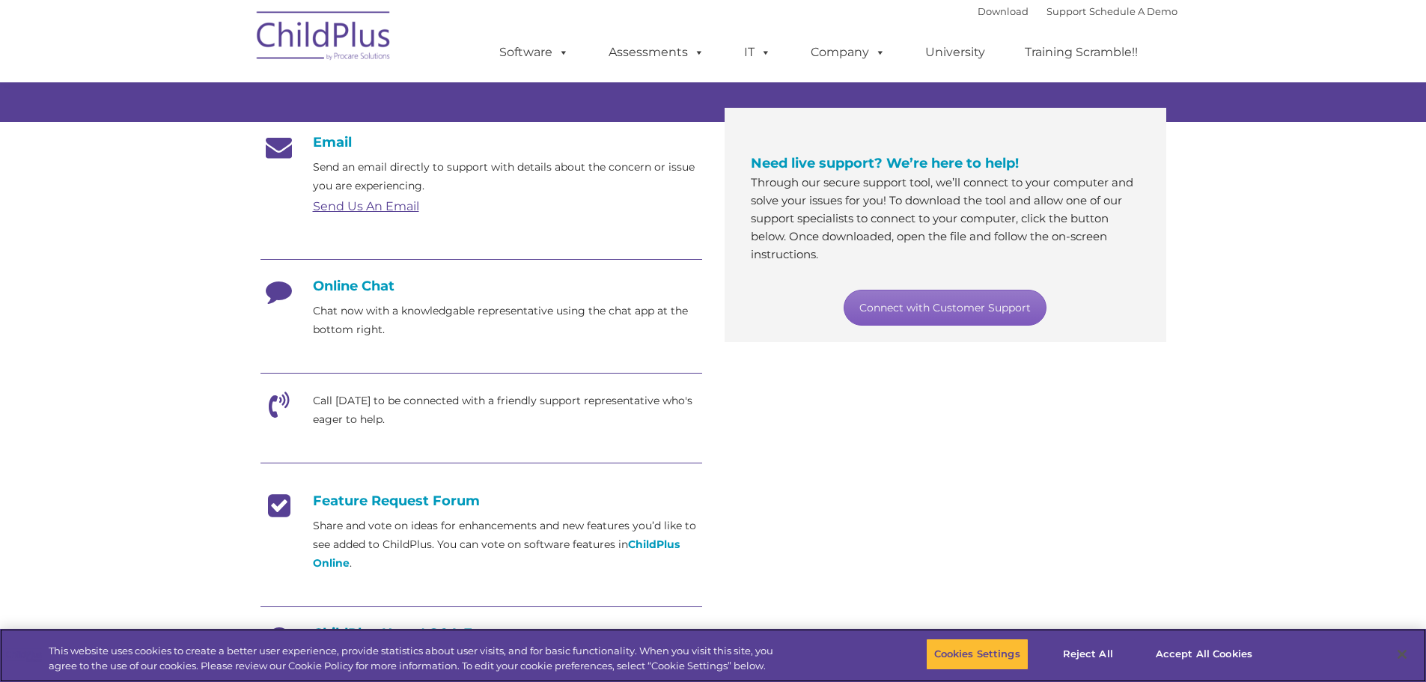 Image resolution: width=1426 pixels, height=682 pixels. Describe the element at coordinates (656, 52) in the screenshot. I see `a: Assessments` at that location.